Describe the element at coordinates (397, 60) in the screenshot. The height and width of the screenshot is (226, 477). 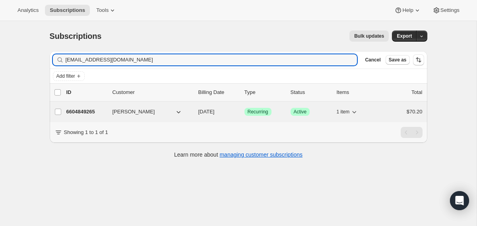
I see `button: Save as` at that location.